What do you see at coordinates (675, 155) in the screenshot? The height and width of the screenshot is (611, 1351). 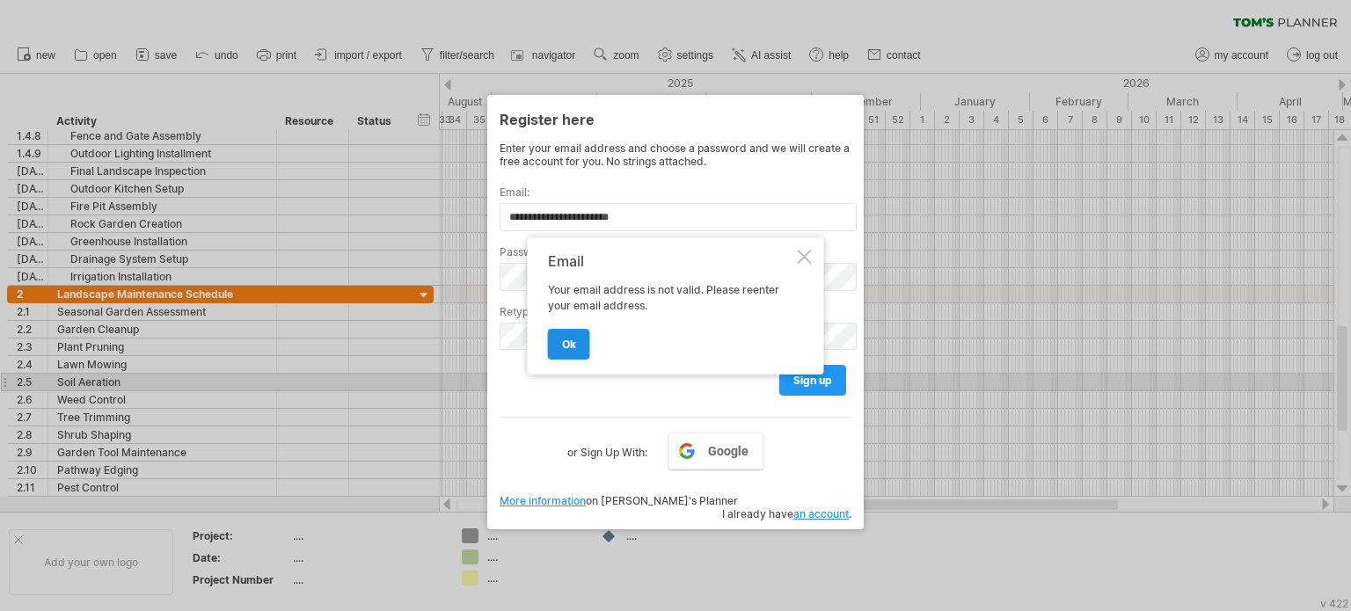 I see `div: Enter your email address and choose a password and we will create a free account for you. No stri...` at bounding box center [675, 155].